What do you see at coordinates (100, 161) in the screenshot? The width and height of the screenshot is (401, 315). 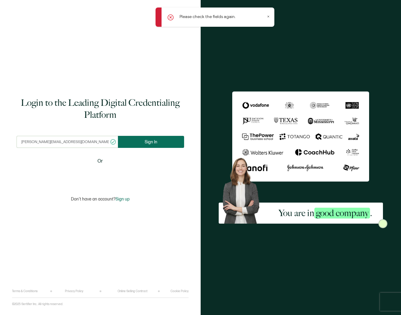 I see `span: Or` at bounding box center [100, 161].